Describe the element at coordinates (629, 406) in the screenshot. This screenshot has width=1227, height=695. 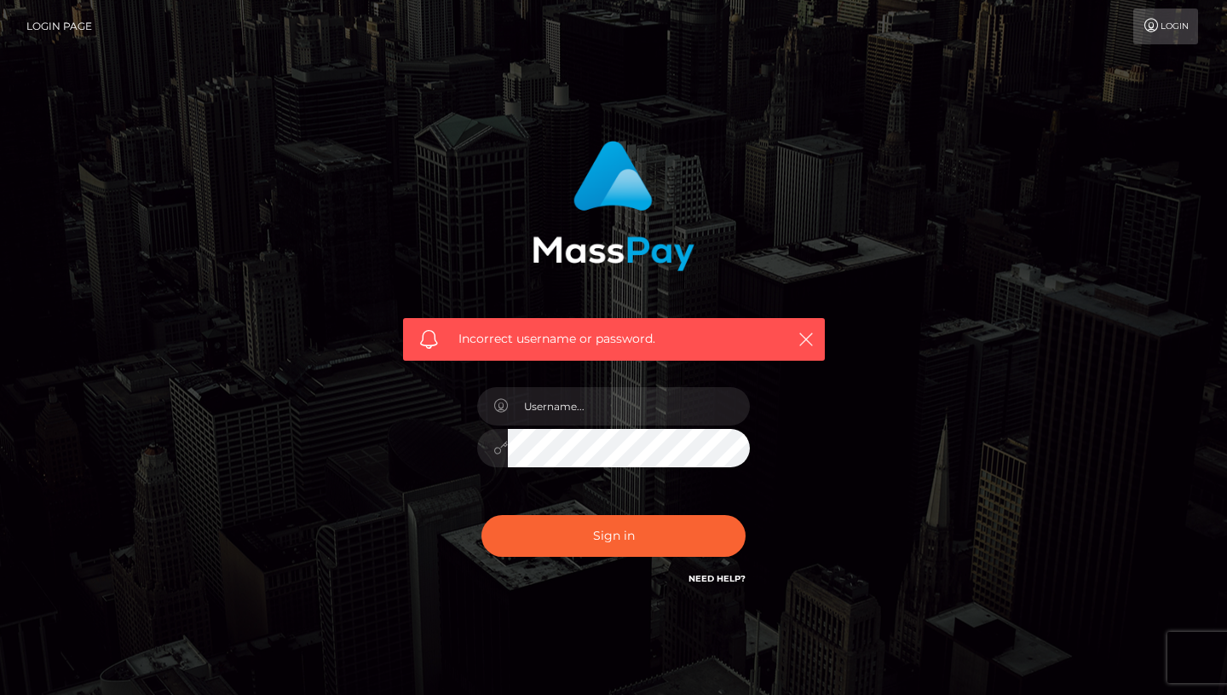
I see `input: Username...` at that location.